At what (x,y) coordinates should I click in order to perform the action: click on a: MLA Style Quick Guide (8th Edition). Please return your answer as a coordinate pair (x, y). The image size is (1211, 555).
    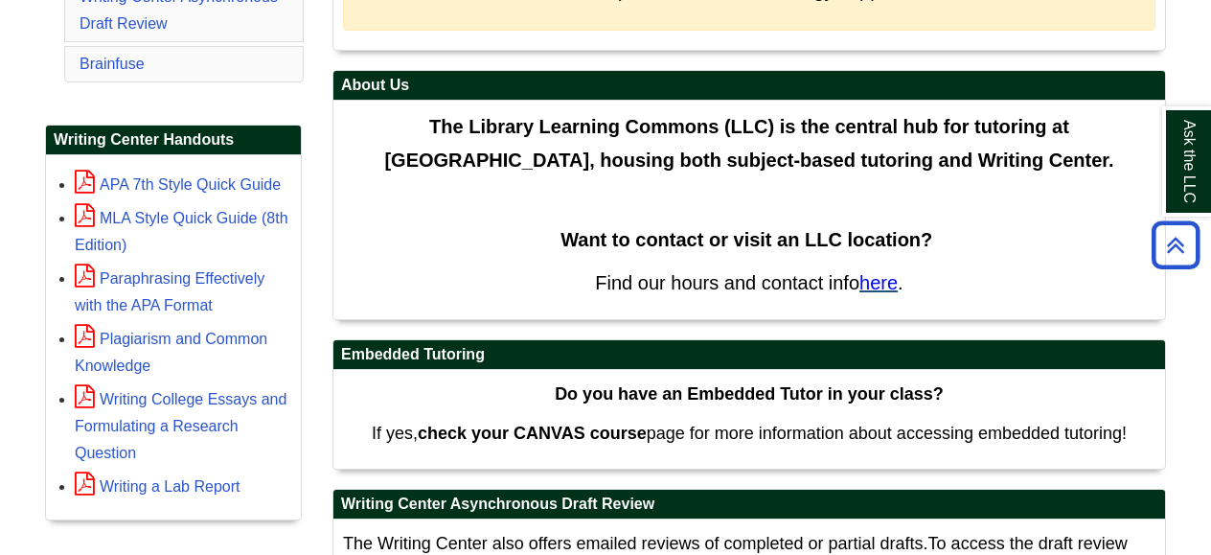
    Looking at the image, I should click on (181, 231).